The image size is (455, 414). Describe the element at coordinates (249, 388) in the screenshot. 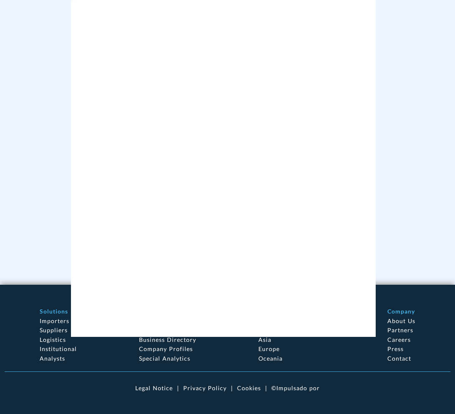

I see `a: Cookies` at that location.